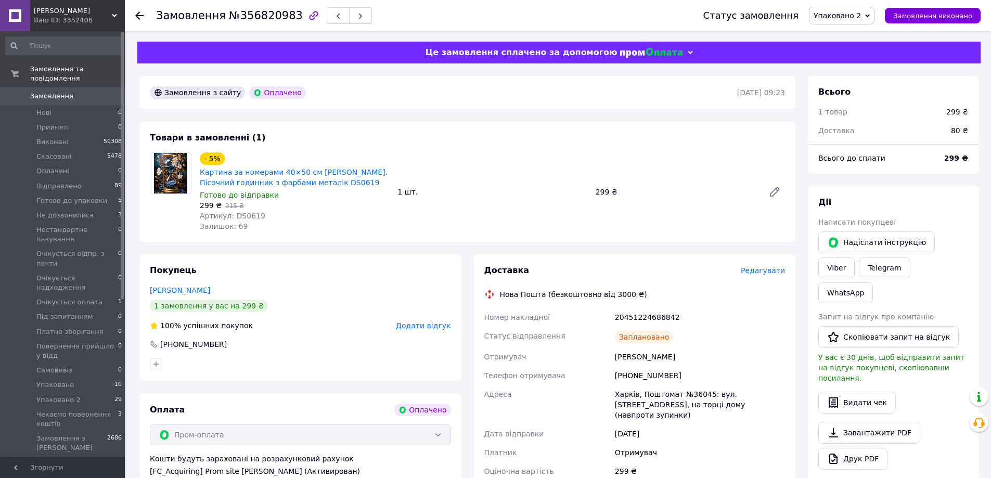  What do you see at coordinates (70, 332) in the screenshot?
I see `span: Платне зберігання` at bounding box center [70, 332].